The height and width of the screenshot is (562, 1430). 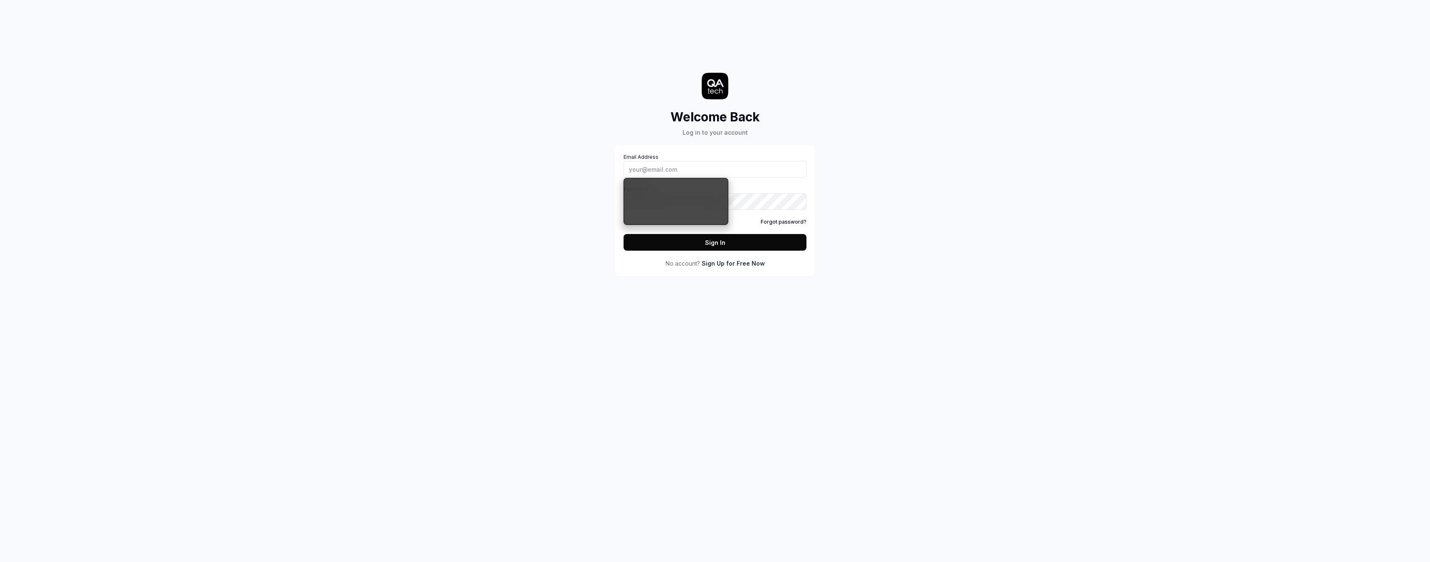 What do you see at coordinates (715, 169) in the screenshot?
I see `input: Email Address` at bounding box center [715, 169].